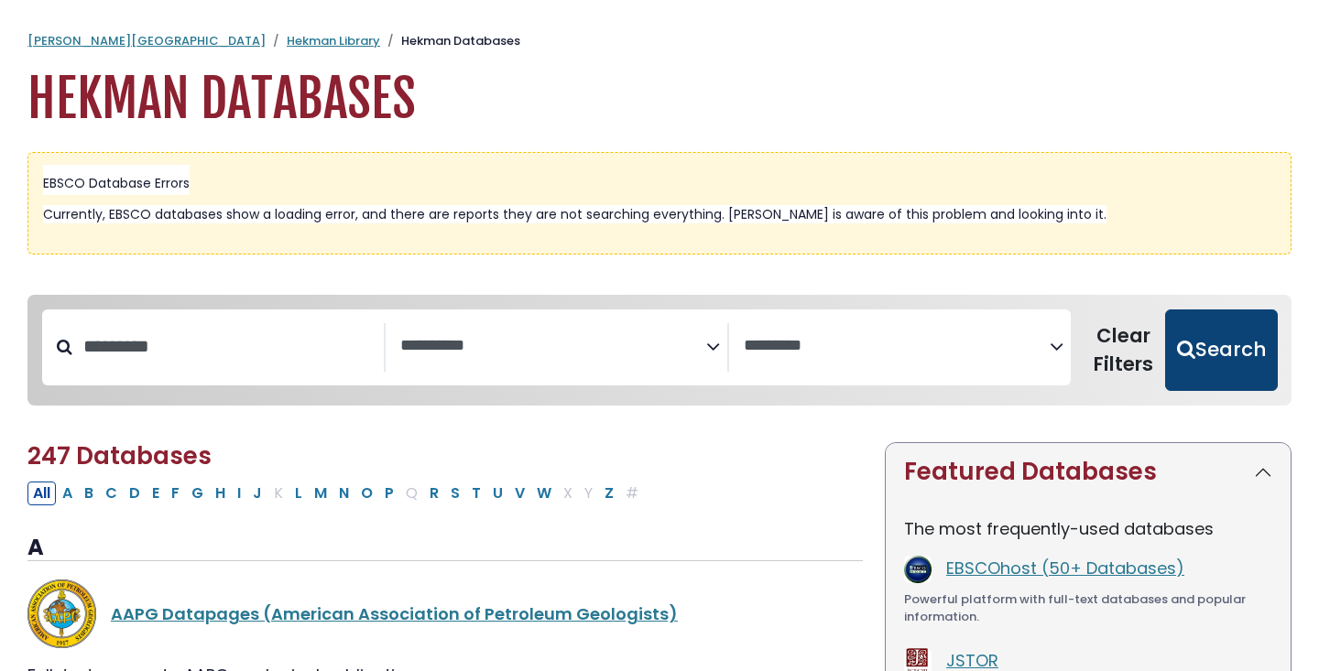 The image size is (1319, 671). Describe the element at coordinates (434, 494) in the screenshot. I see `button: Filter Results R` at that location.